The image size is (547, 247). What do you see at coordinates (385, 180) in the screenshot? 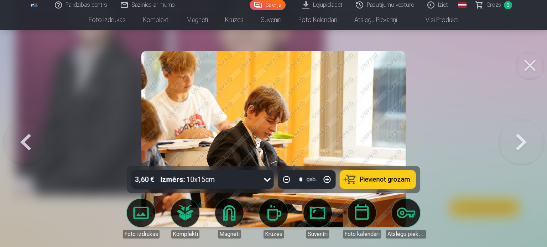
I see `span: Pievienot grozam` at bounding box center [385, 180].